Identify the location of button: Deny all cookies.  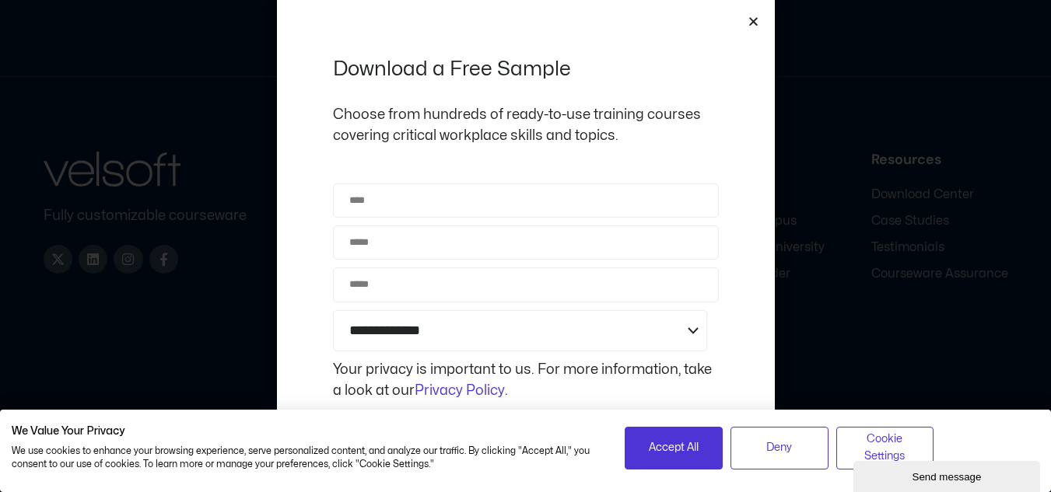
(779, 448).